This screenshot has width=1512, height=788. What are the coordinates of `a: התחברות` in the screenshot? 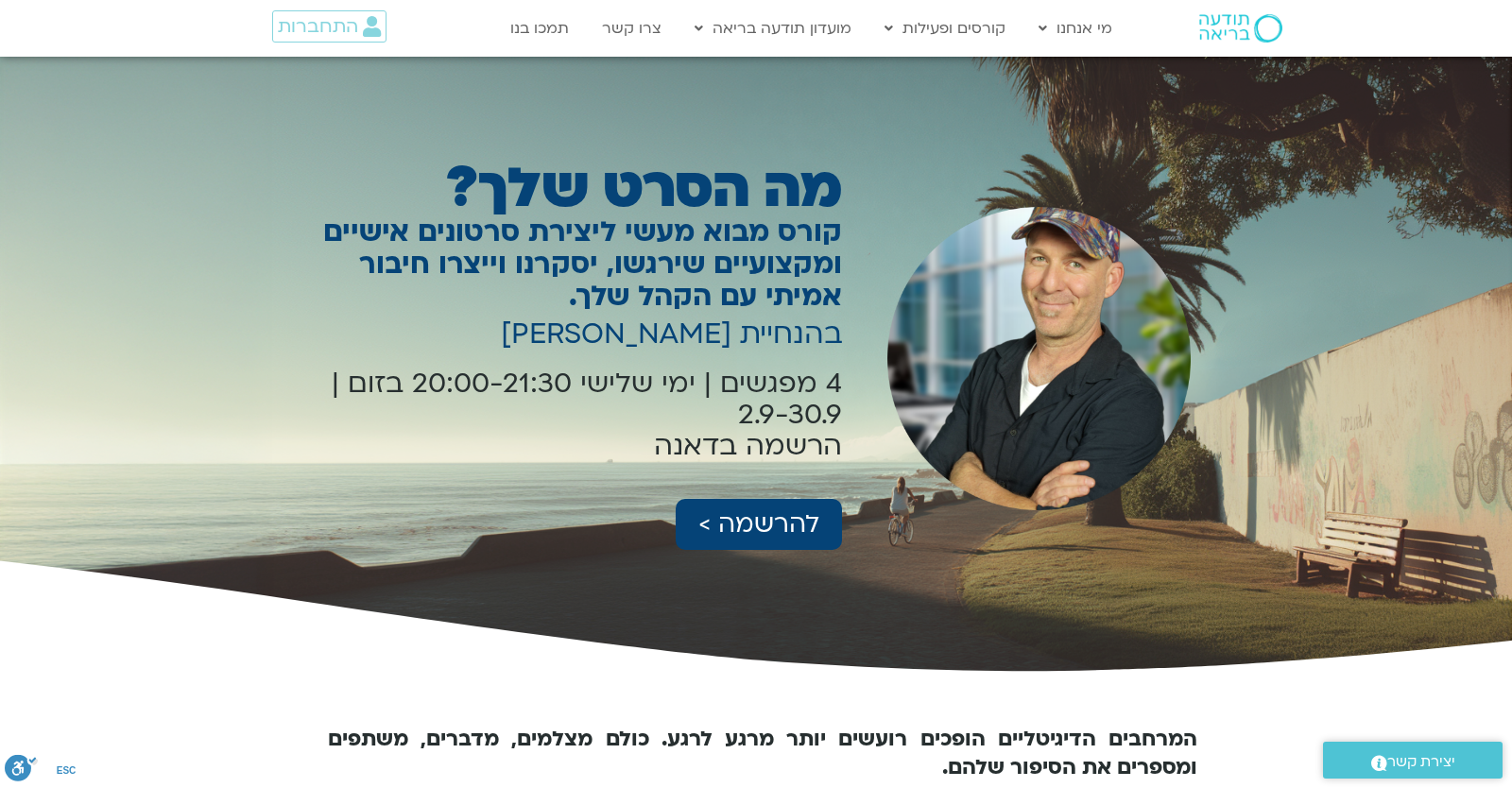 It's located at (329, 27).